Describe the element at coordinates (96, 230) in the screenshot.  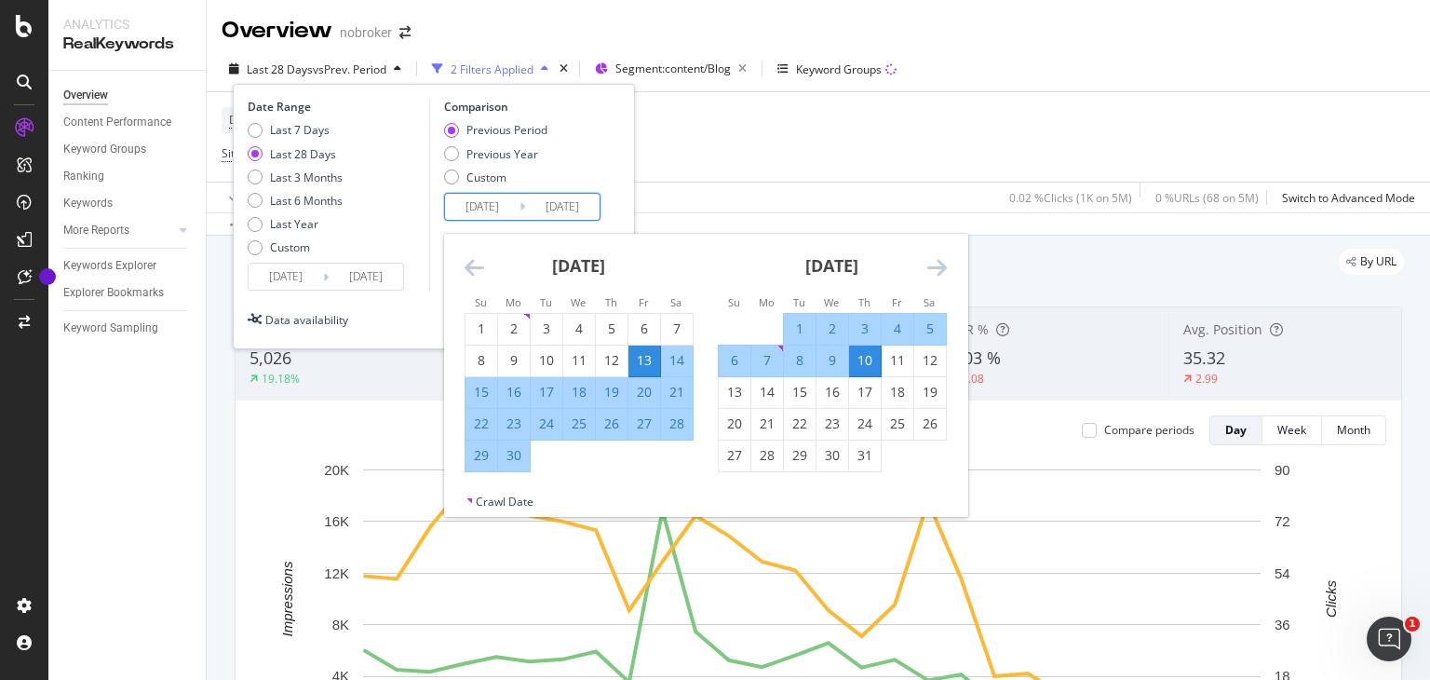
I see `div: More Reports` at that location.